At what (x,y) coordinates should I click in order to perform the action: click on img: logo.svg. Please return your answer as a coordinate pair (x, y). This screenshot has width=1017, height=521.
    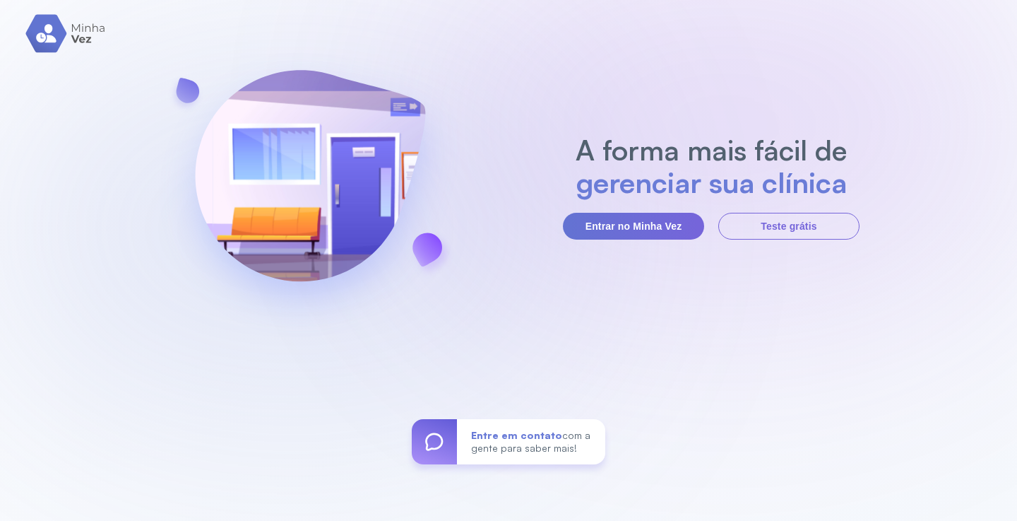
    Looking at the image, I should click on (66, 33).